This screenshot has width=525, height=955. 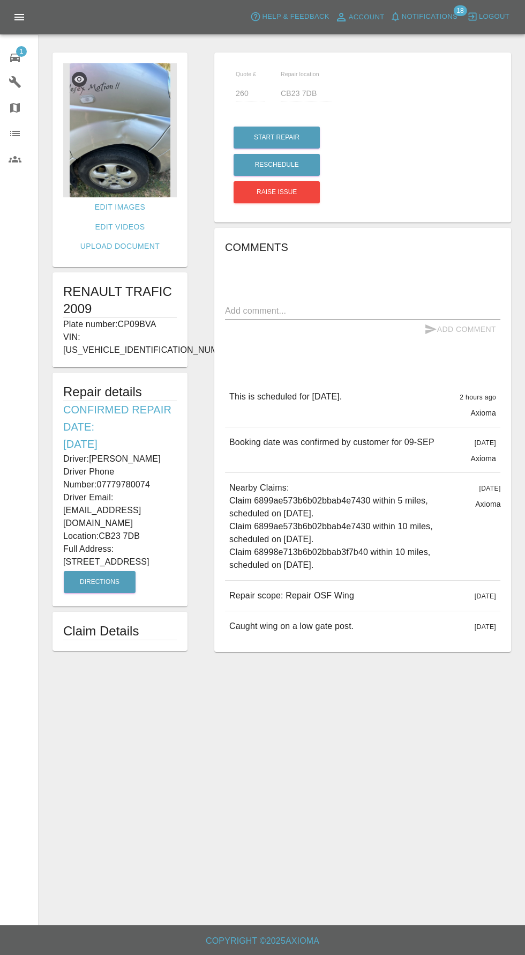 I want to click on span: 2 hours ago, so click(x=478, y=397).